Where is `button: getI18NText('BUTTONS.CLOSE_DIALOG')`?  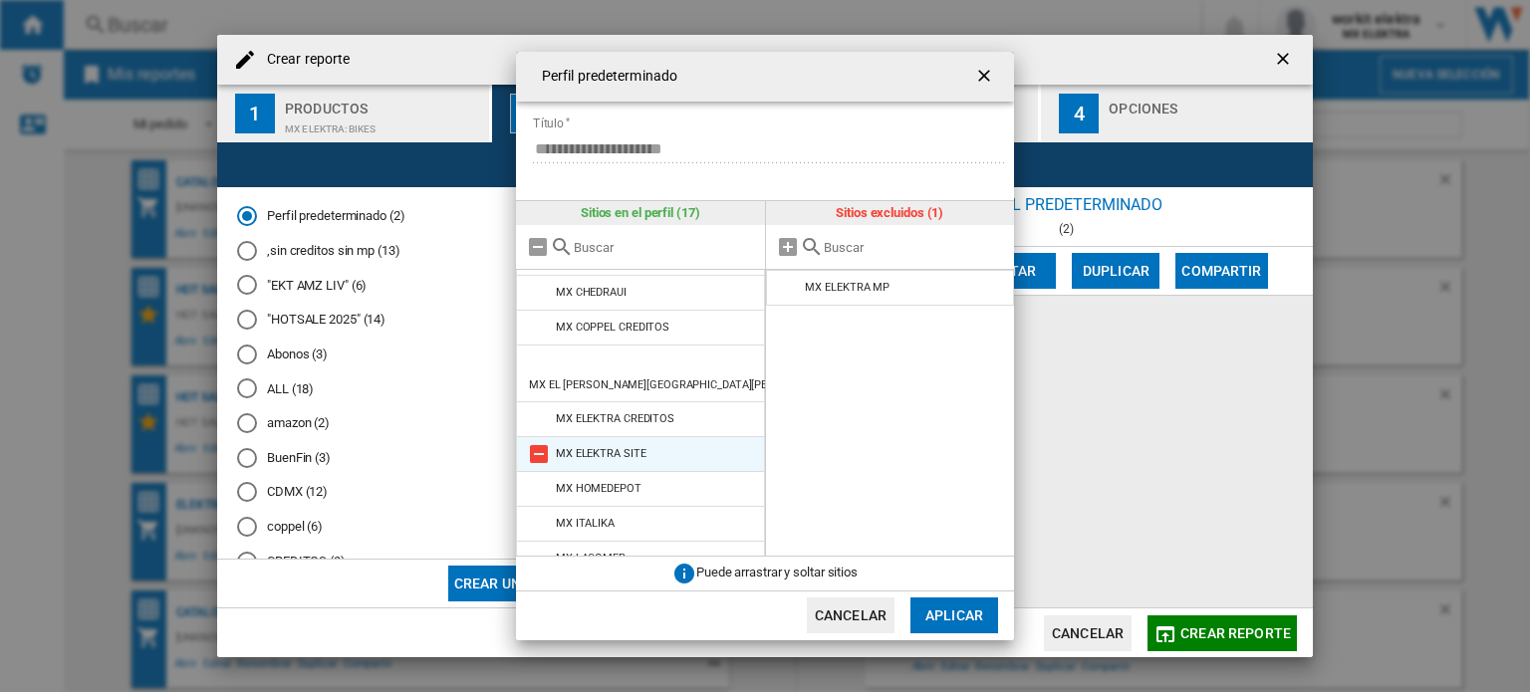 button: getI18NText('BUTTONS.CLOSE_DIALOG') is located at coordinates (986, 77).